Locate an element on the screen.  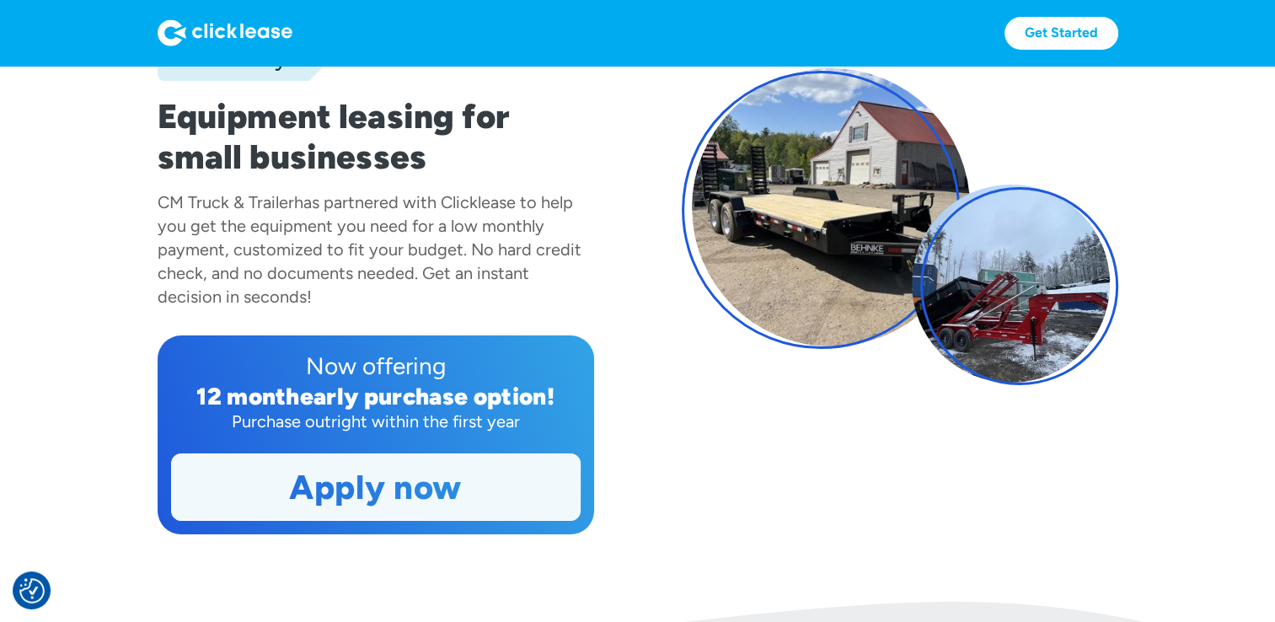
button: Consent Preferences is located at coordinates (32, 591).